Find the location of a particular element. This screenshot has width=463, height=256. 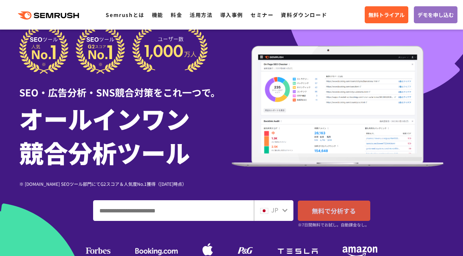

span: 無料トライアル is located at coordinates (387, 15).